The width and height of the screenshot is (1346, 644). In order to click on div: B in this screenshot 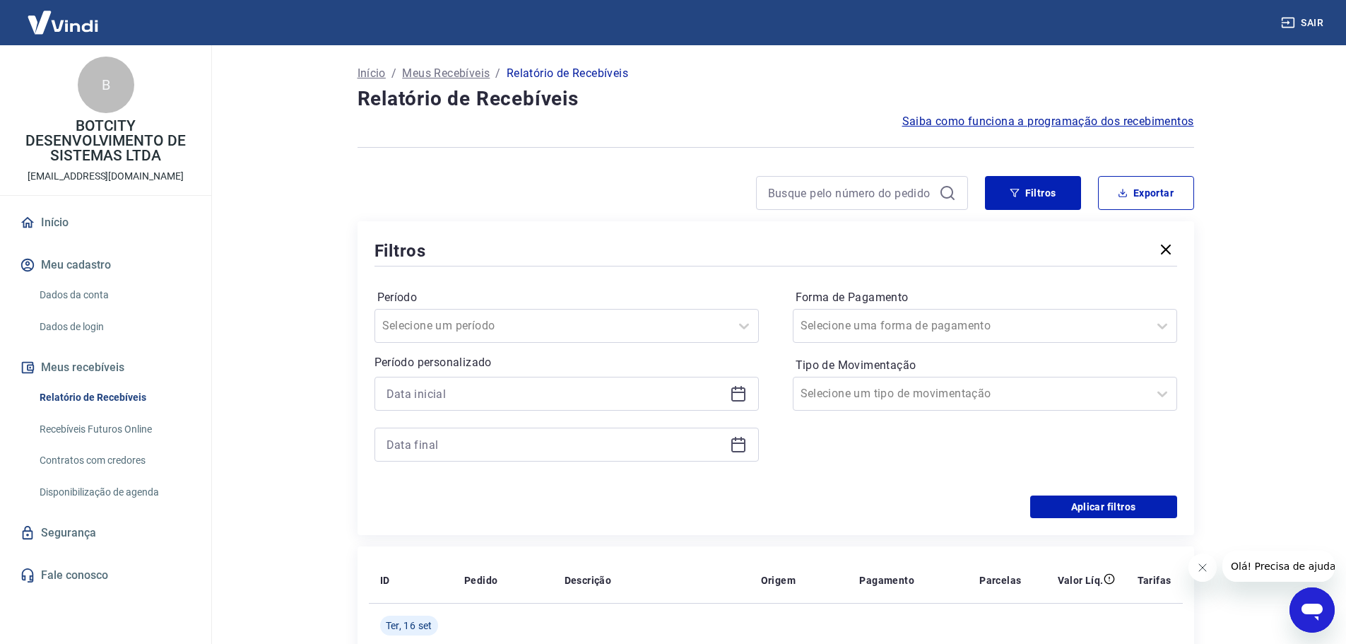, I will do `click(106, 85)`.